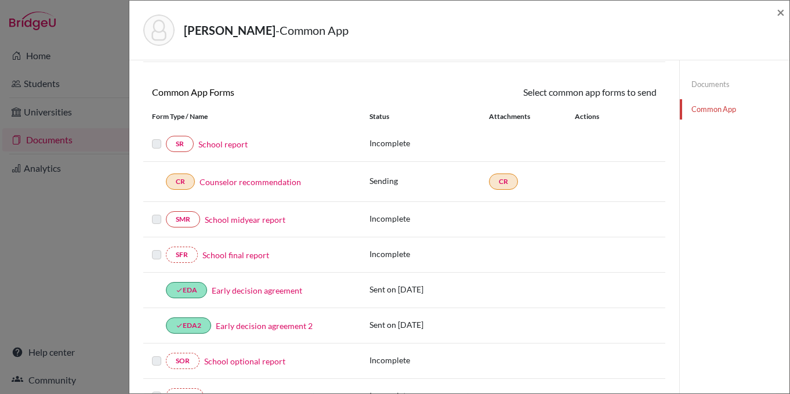 The image size is (790, 394). Describe the element at coordinates (429, 117) in the screenshot. I see `div: Status` at that location.